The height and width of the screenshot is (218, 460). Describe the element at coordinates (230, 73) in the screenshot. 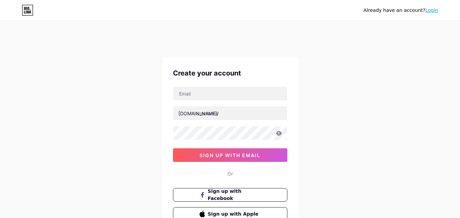

I see `div: Create your account` at that location.